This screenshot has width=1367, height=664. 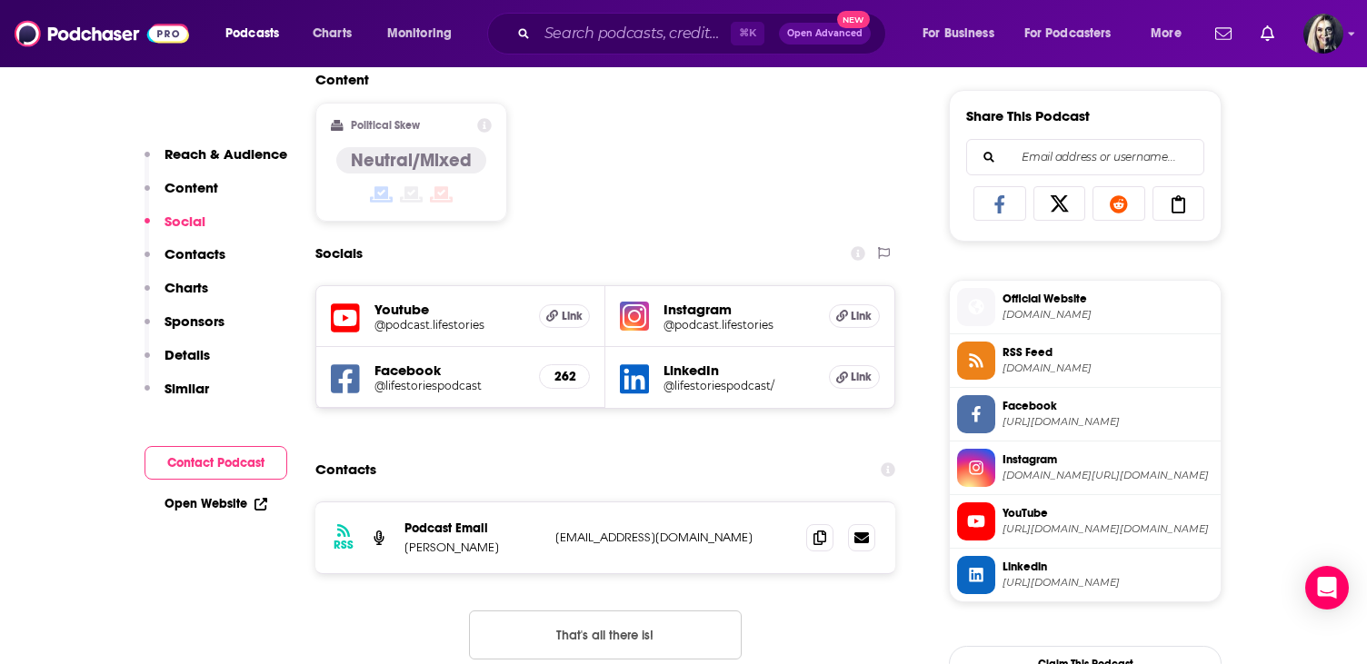 I want to click on a: Share on X/Twitter, so click(x=1060, y=204).